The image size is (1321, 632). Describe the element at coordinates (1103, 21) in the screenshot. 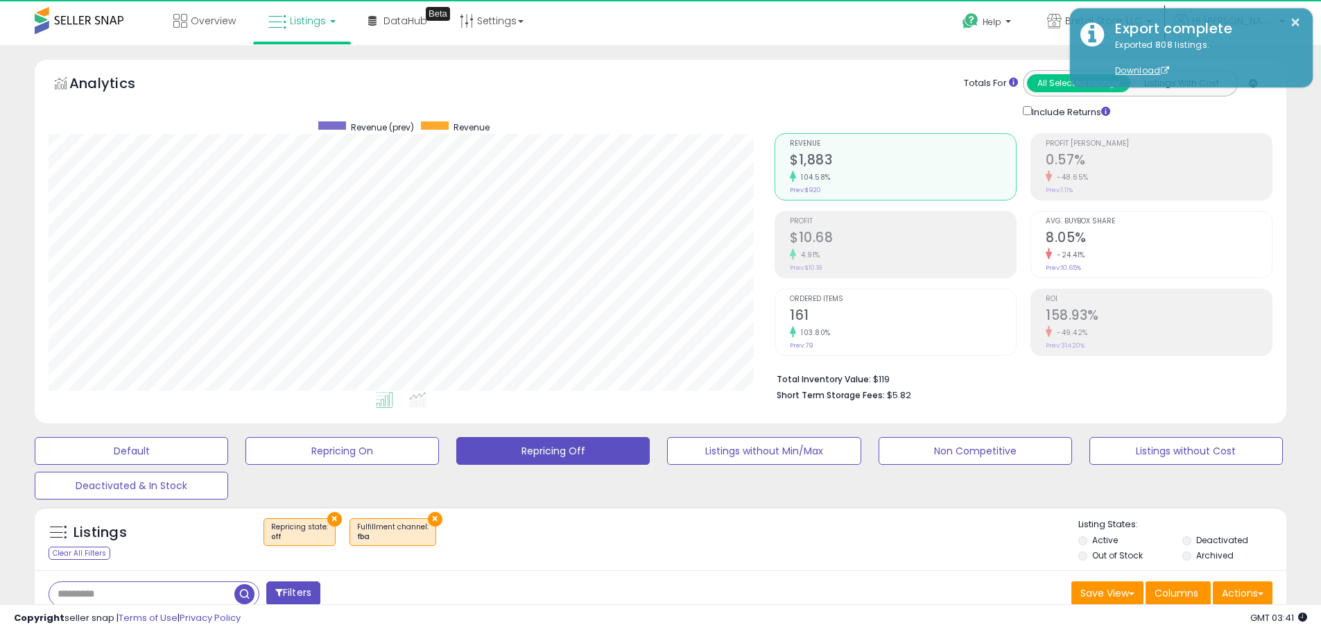

I see `span: Bretal Store, LLC` at that location.